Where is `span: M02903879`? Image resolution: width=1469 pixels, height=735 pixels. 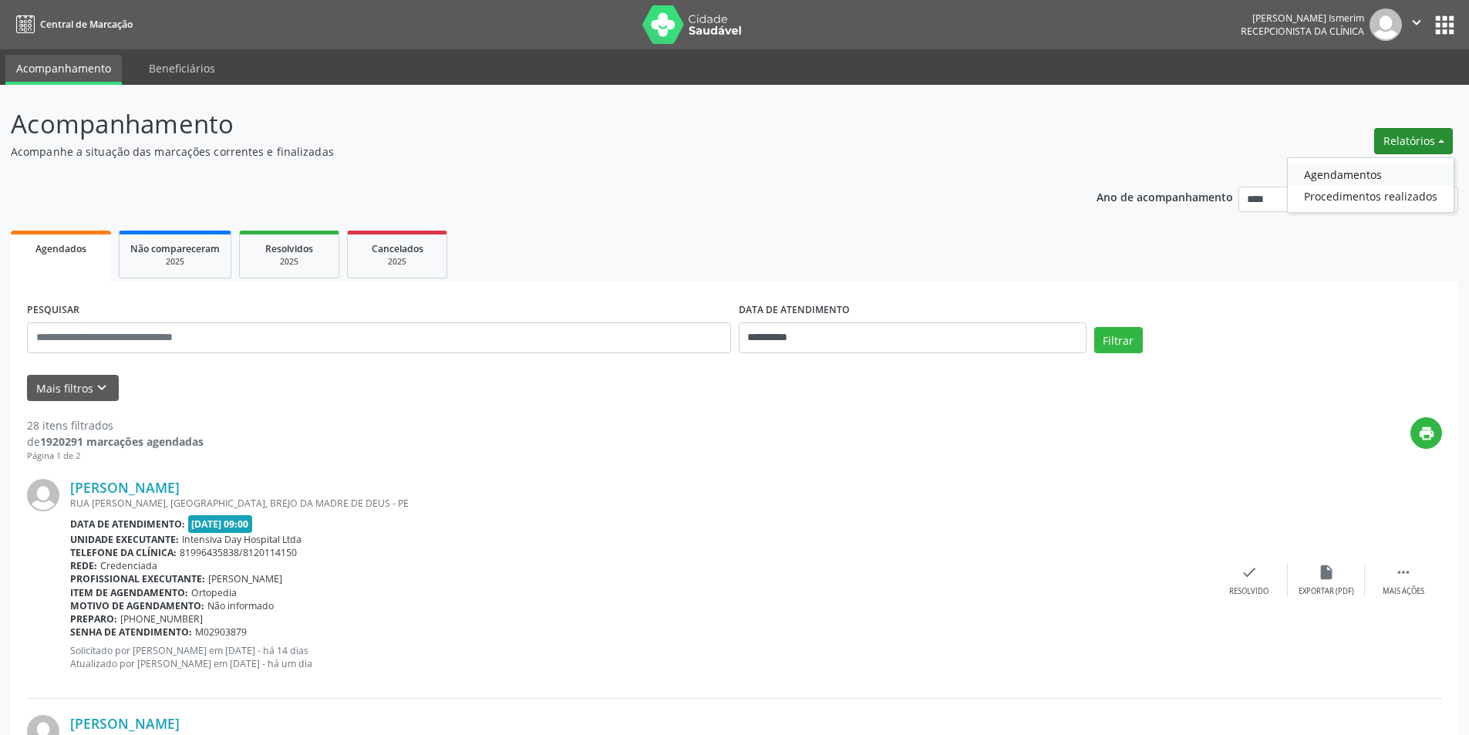 span: M02903879 is located at coordinates (221, 632).